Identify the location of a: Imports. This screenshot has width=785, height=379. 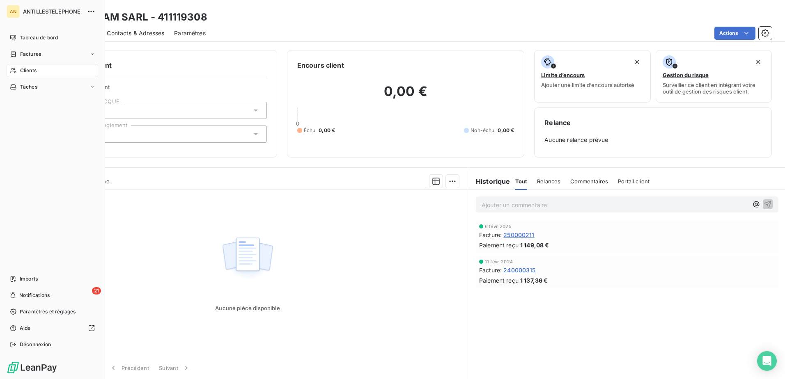
(52, 279).